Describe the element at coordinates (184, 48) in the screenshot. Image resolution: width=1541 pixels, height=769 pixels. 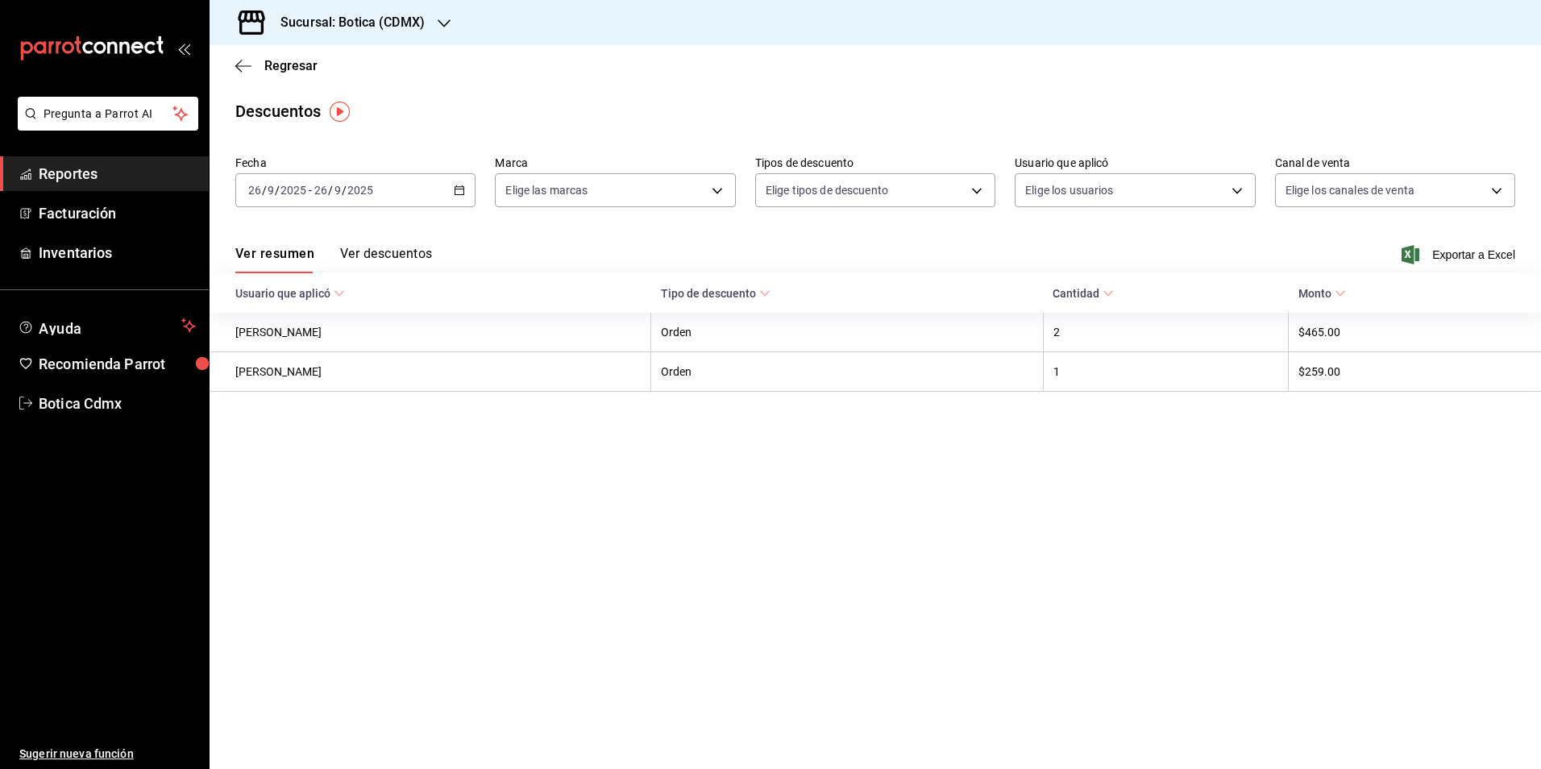
I see `button: open_drawer_menu` at that location.